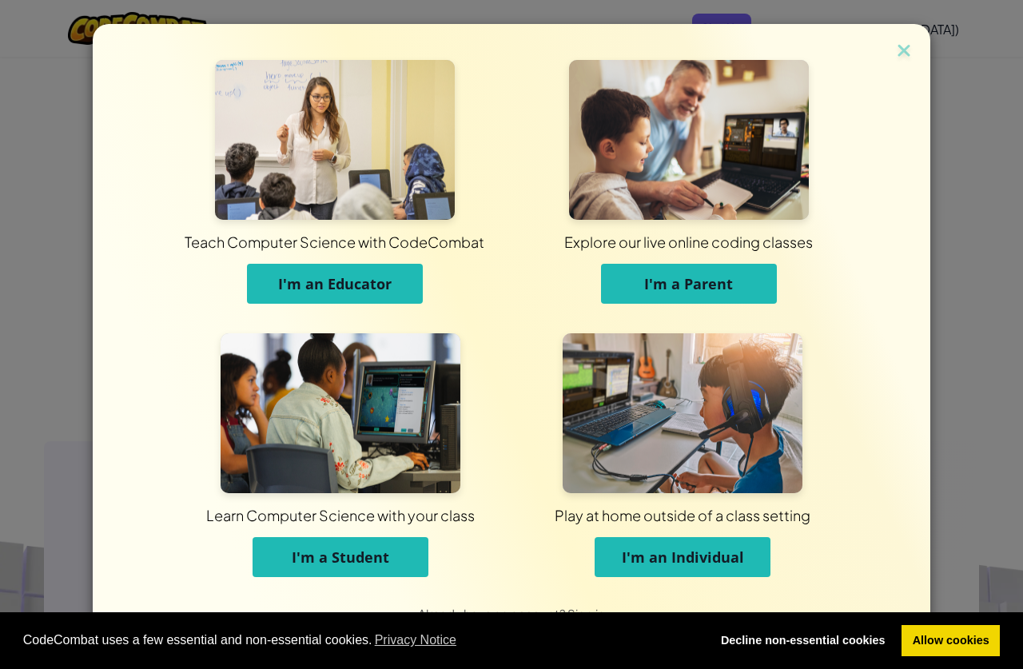 This screenshot has height=669, width=1023. Describe the element at coordinates (416, 640) in the screenshot. I see `a: learn more about cookies` at that location.